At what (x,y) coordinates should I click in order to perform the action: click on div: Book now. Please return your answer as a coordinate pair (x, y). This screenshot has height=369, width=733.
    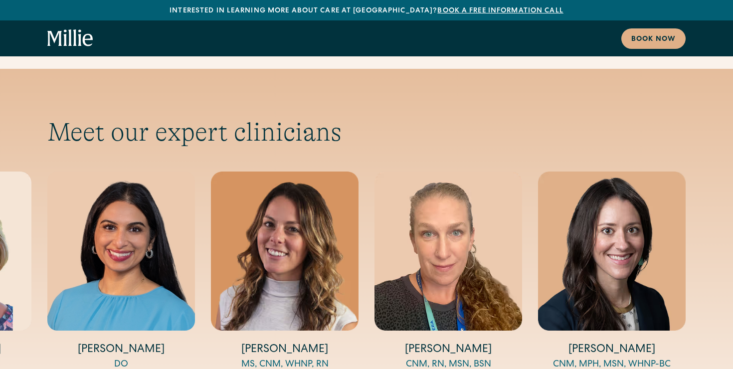
    Looking at the image, I should click on (653, 39).